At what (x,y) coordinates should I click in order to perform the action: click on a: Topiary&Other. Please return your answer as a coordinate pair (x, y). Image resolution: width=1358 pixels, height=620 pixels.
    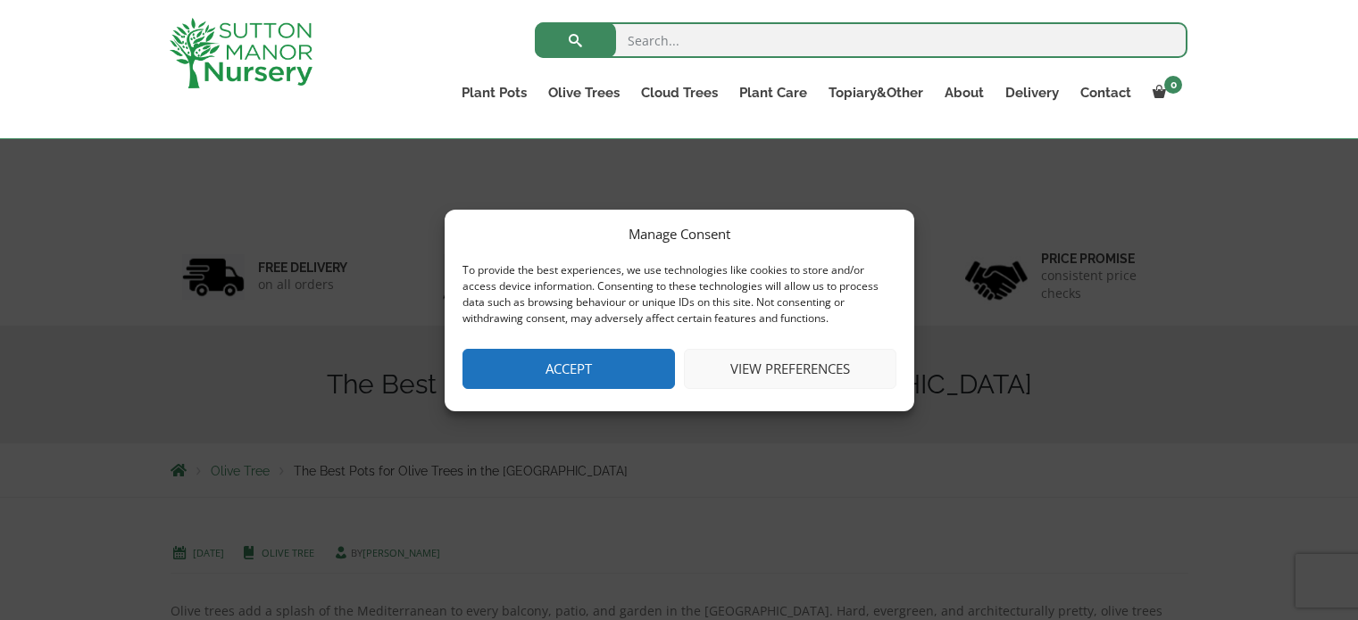
    Looking at the image, I should click on (876, 93).